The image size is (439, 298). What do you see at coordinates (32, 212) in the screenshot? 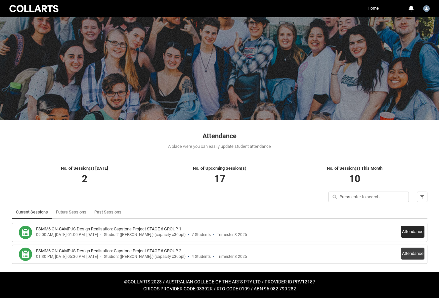
I see `a: Current Sessions` at bounding box center [32, 212].